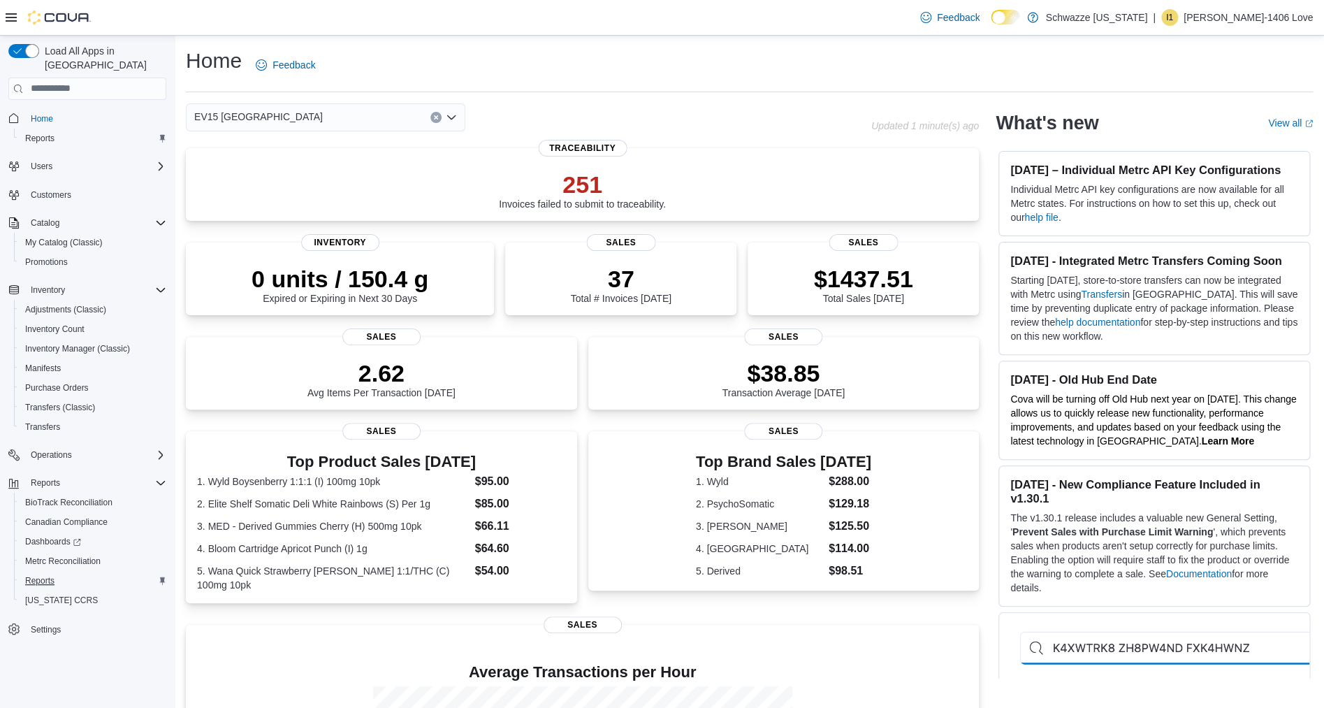  Describe the element at coordinates (93, 407) in the screenshot. I see `button: Transfers (Classic)` at that location.